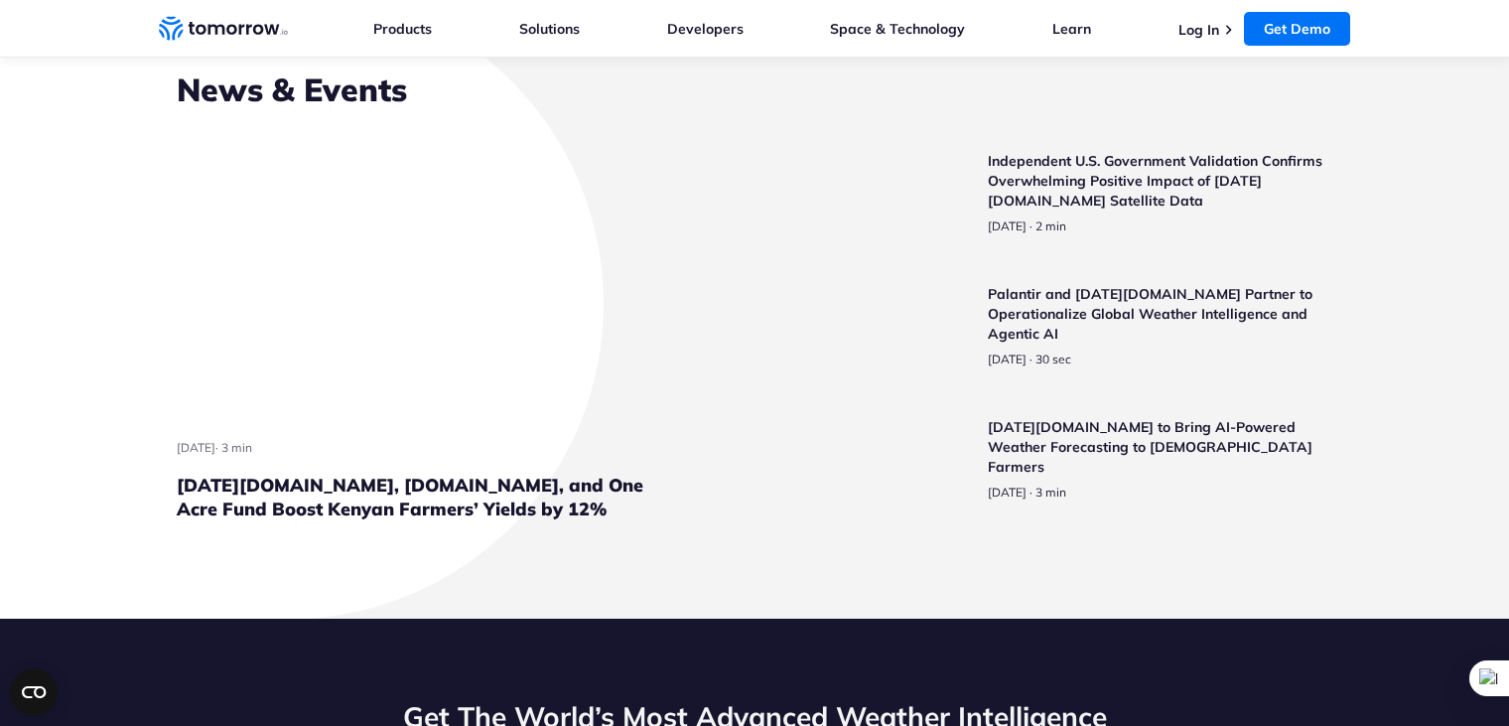  I want to click on a: Products, so click(402, 29).